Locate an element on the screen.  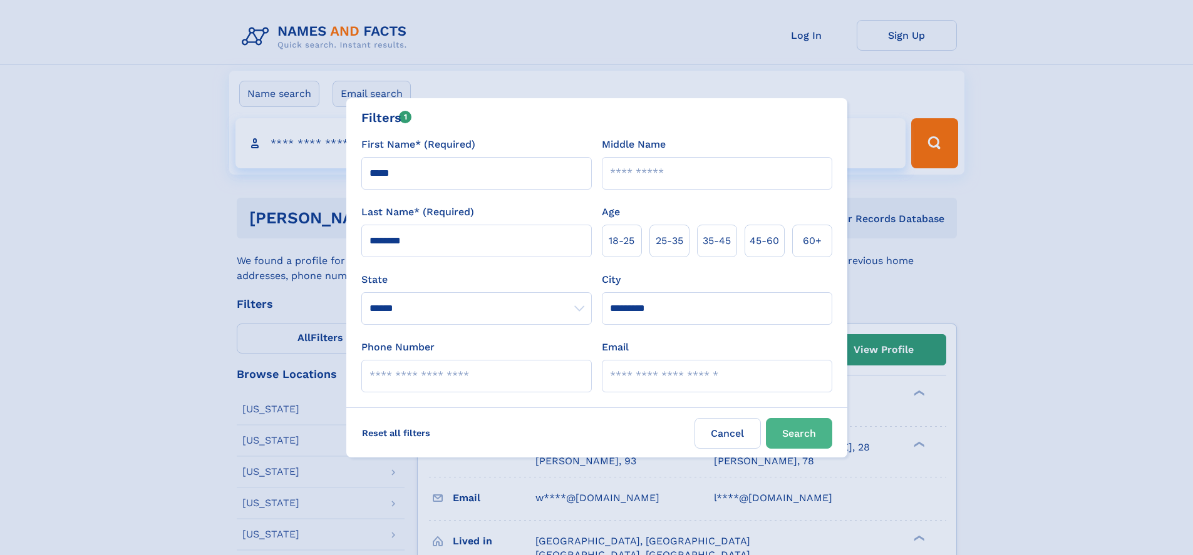
button: Search is located at coordinates (799, 433).